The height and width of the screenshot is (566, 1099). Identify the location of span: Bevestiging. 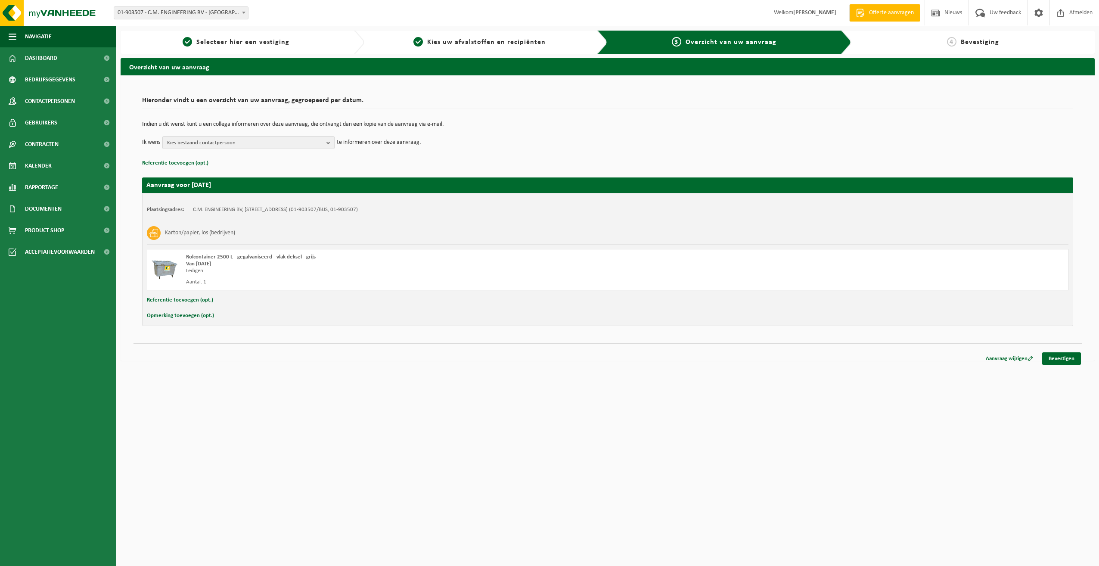
(980, 42).